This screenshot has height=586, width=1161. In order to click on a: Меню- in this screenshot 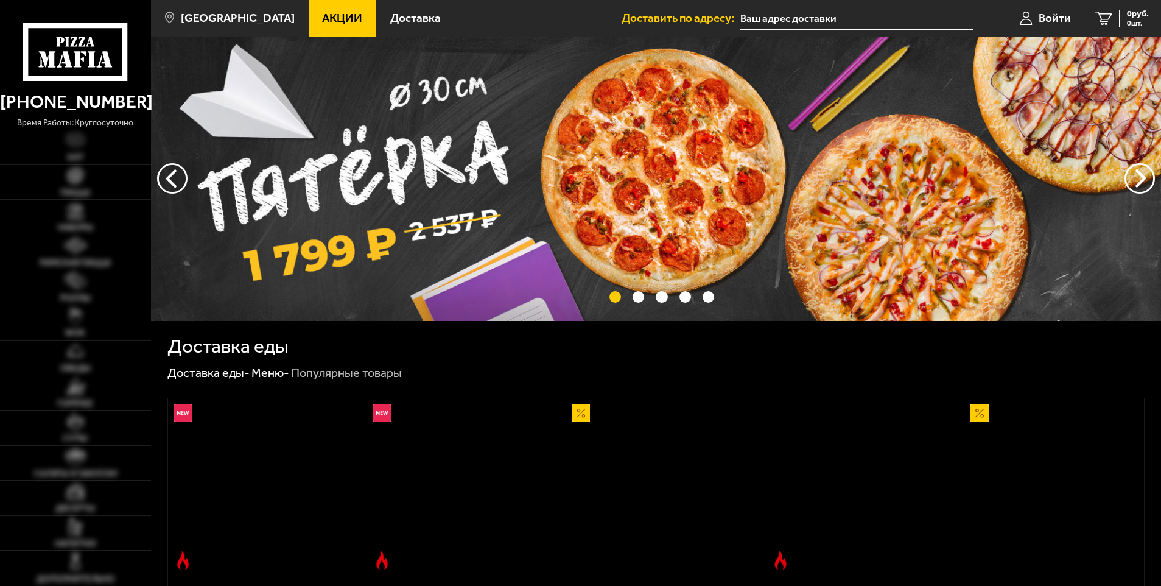, I will do `click(270, 373)`.